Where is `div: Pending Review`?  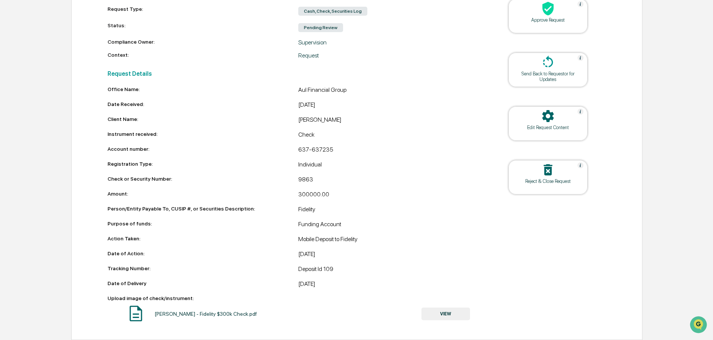
div: Pending Review is located at coordinates (320, 28).